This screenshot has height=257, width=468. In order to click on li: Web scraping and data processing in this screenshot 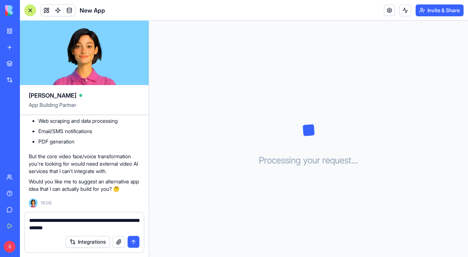, I will do `click(89, 121)`.